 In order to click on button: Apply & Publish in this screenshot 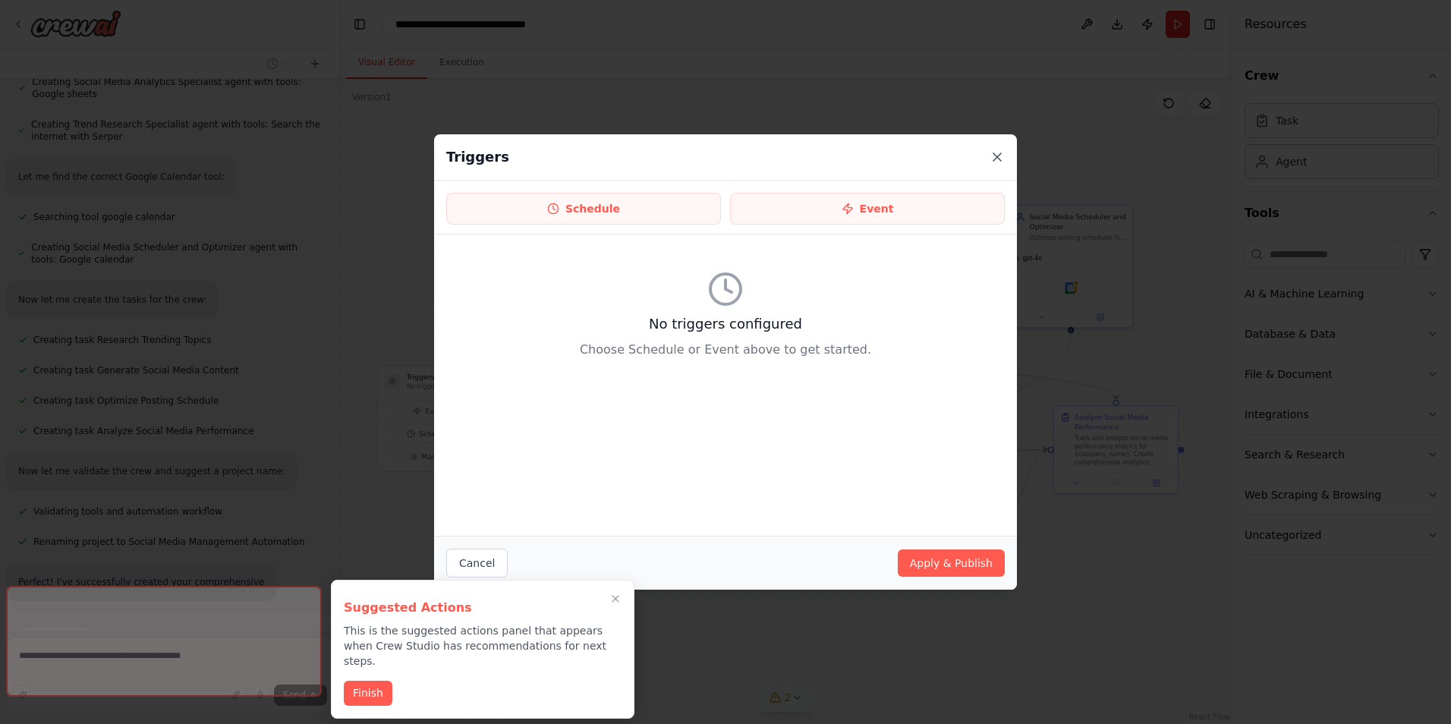, I will do `click(951, 563)`.